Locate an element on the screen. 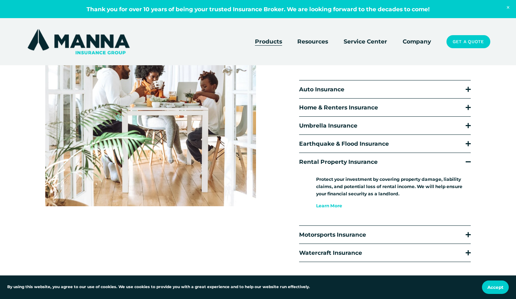  img: Manna Insurance Group is located at coordinates (78, 42).